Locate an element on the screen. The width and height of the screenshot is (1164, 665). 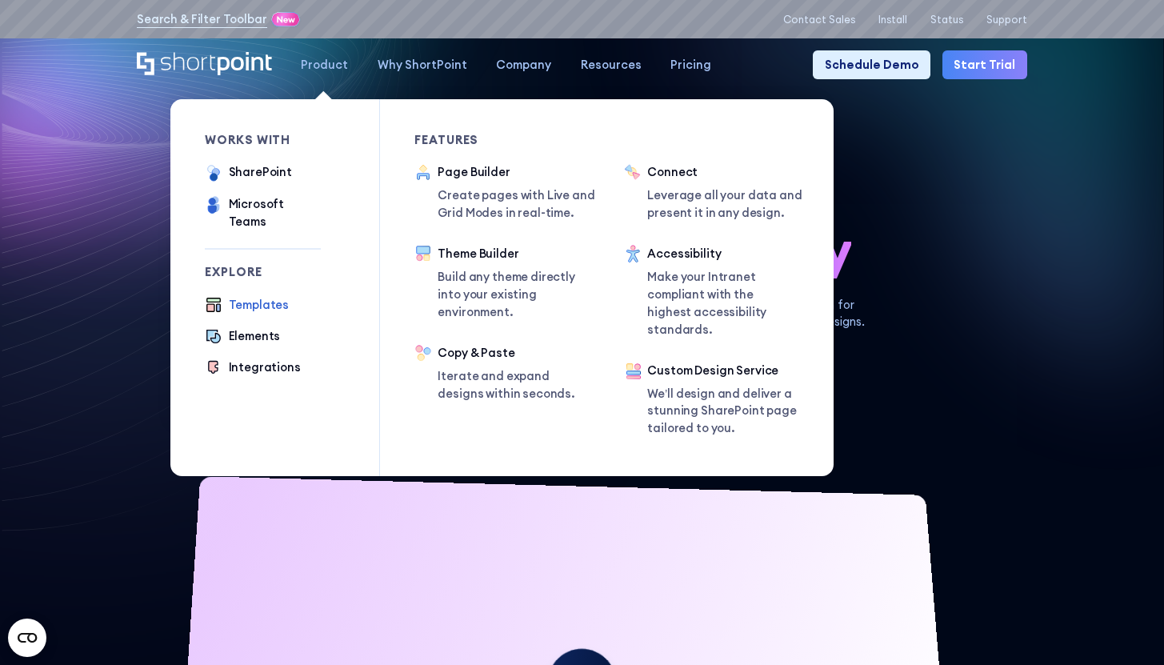
p: Make your Intranet compliant with the highest accessibility standards. is located at coordinates (723, 303).